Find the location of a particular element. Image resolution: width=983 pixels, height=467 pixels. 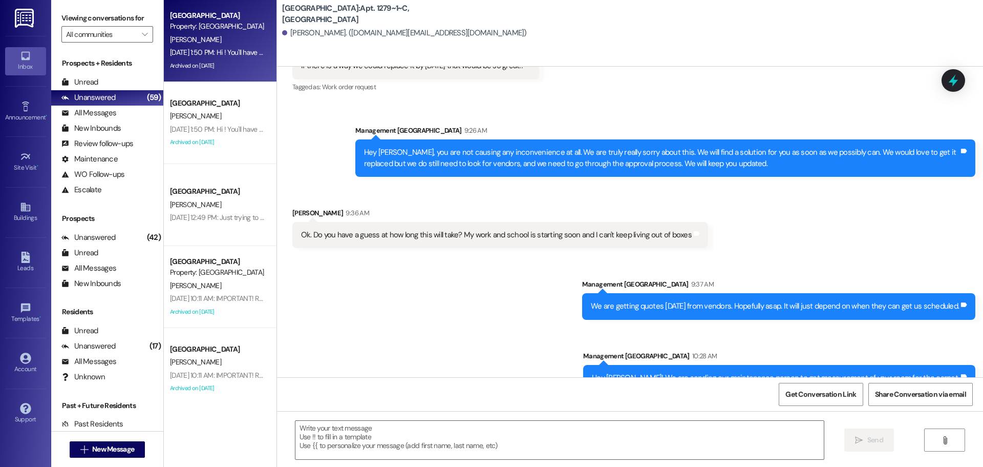

span: Work order request is located at coordinates (349, 87).